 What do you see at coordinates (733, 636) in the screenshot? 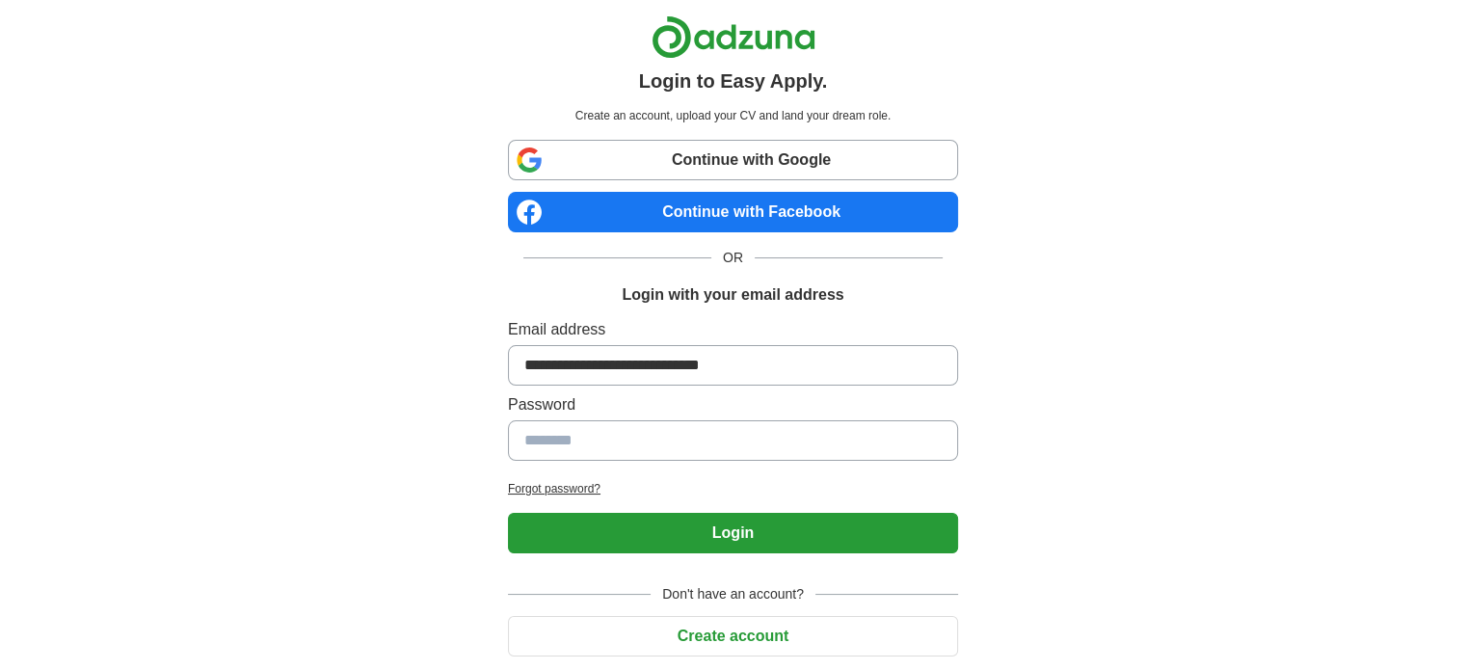
I see `button: Create account` at bounding box center [733, 636].